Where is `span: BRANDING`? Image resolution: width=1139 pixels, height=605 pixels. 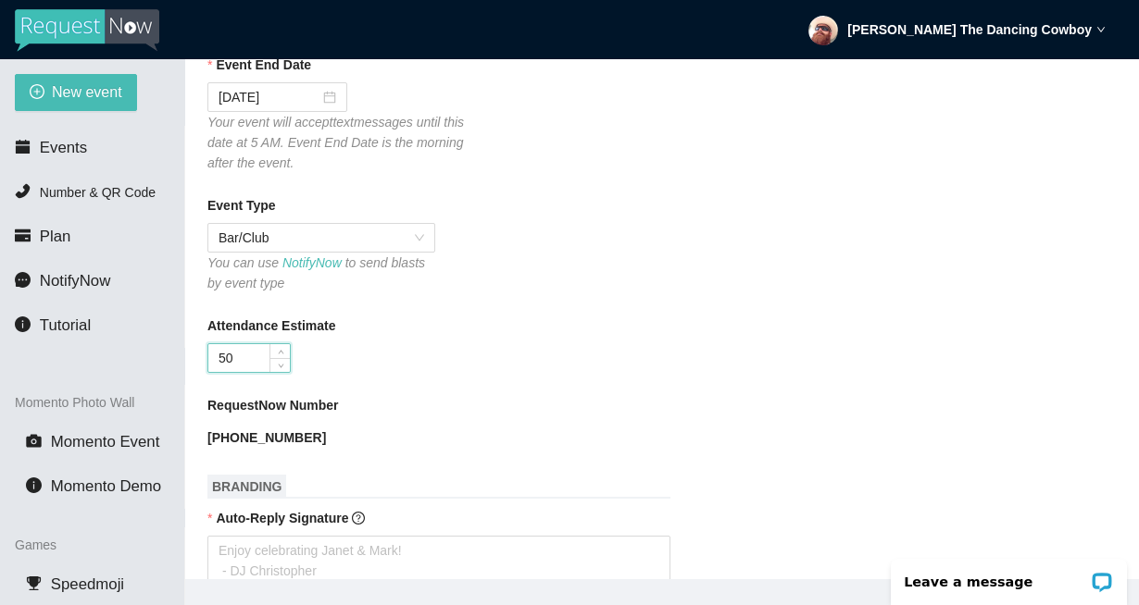 span: BRANDING is located at coordinates (246, 487).